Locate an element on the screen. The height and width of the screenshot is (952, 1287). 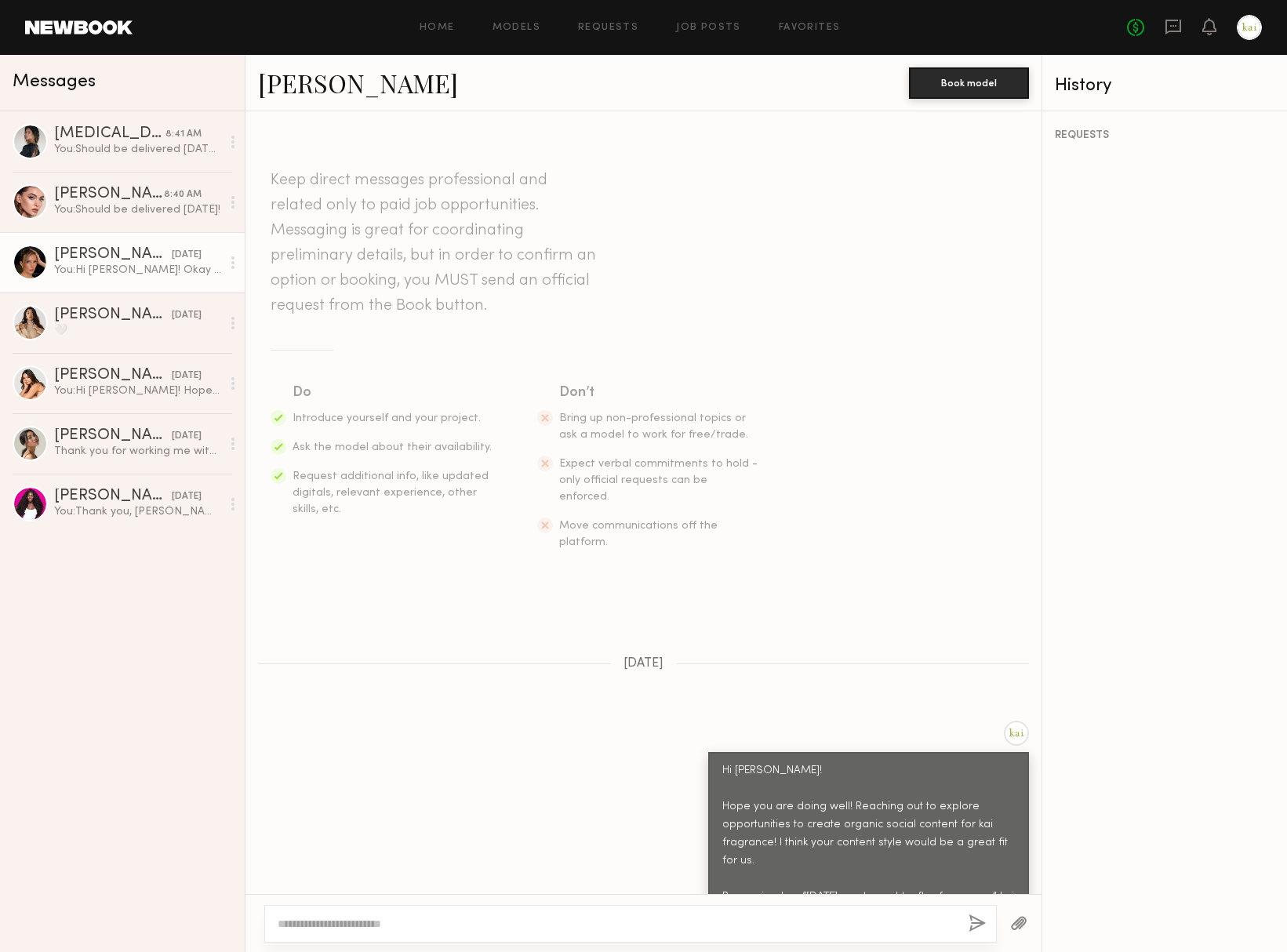
div: Thank you for working me with! It was a pleasure (: is located at coordinates (137, 451).